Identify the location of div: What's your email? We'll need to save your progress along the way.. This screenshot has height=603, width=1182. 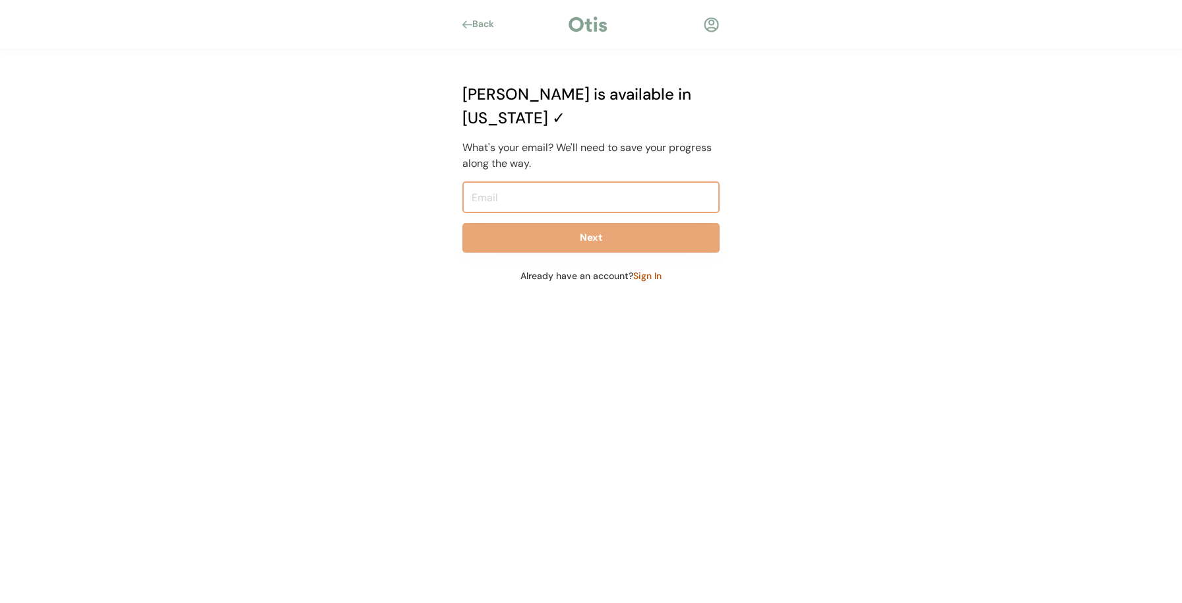
(591, 156).